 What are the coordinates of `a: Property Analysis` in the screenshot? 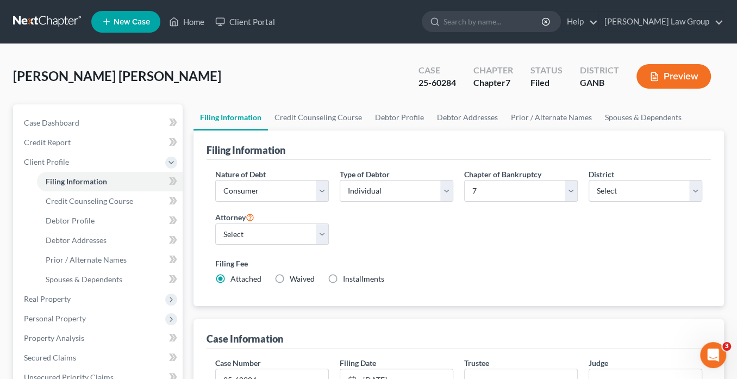 It's located at (99, 338).